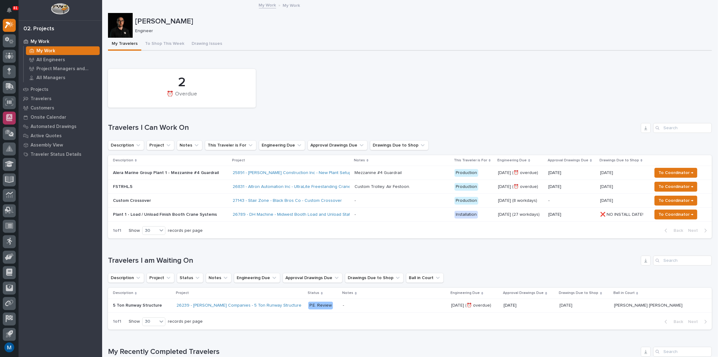 The image size is (718, 357). What do you see at coordinates (373, 351) in the screenshot?
I see `h1: My Recently Completed Travelers` at bounding box center [373, 351].